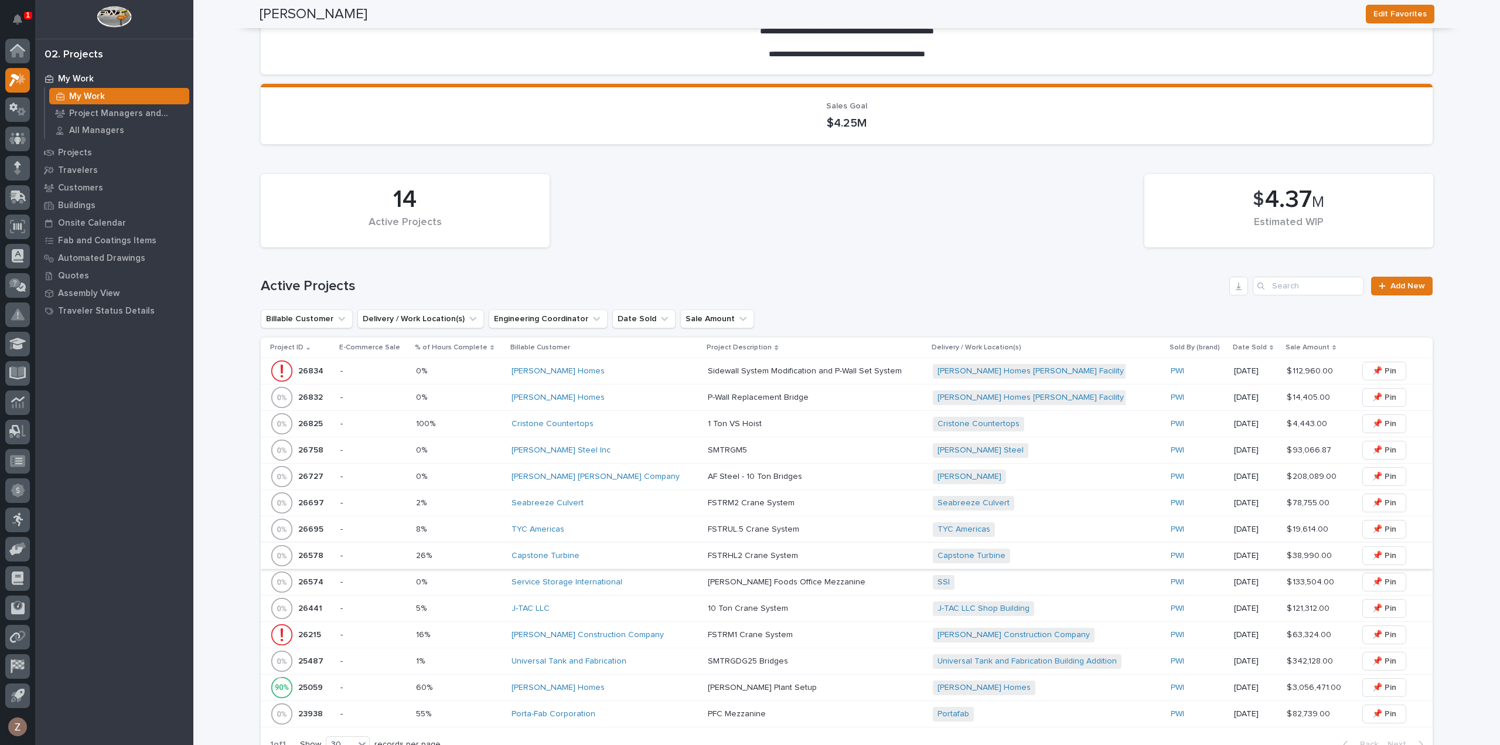 The height and width of the screenshot is (745, 1500). What do you see at coordinates (114, 275) in the screenshot?
I see `a: Quotes` at bounding box center [114, 275].